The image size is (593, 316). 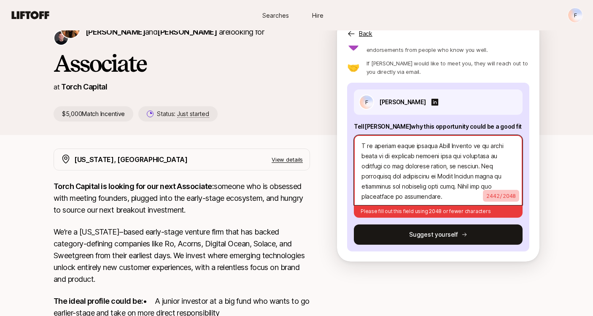 I want to click on span: Please fill out this field using 2048 or fewer characters, so click(x=426, y=211).